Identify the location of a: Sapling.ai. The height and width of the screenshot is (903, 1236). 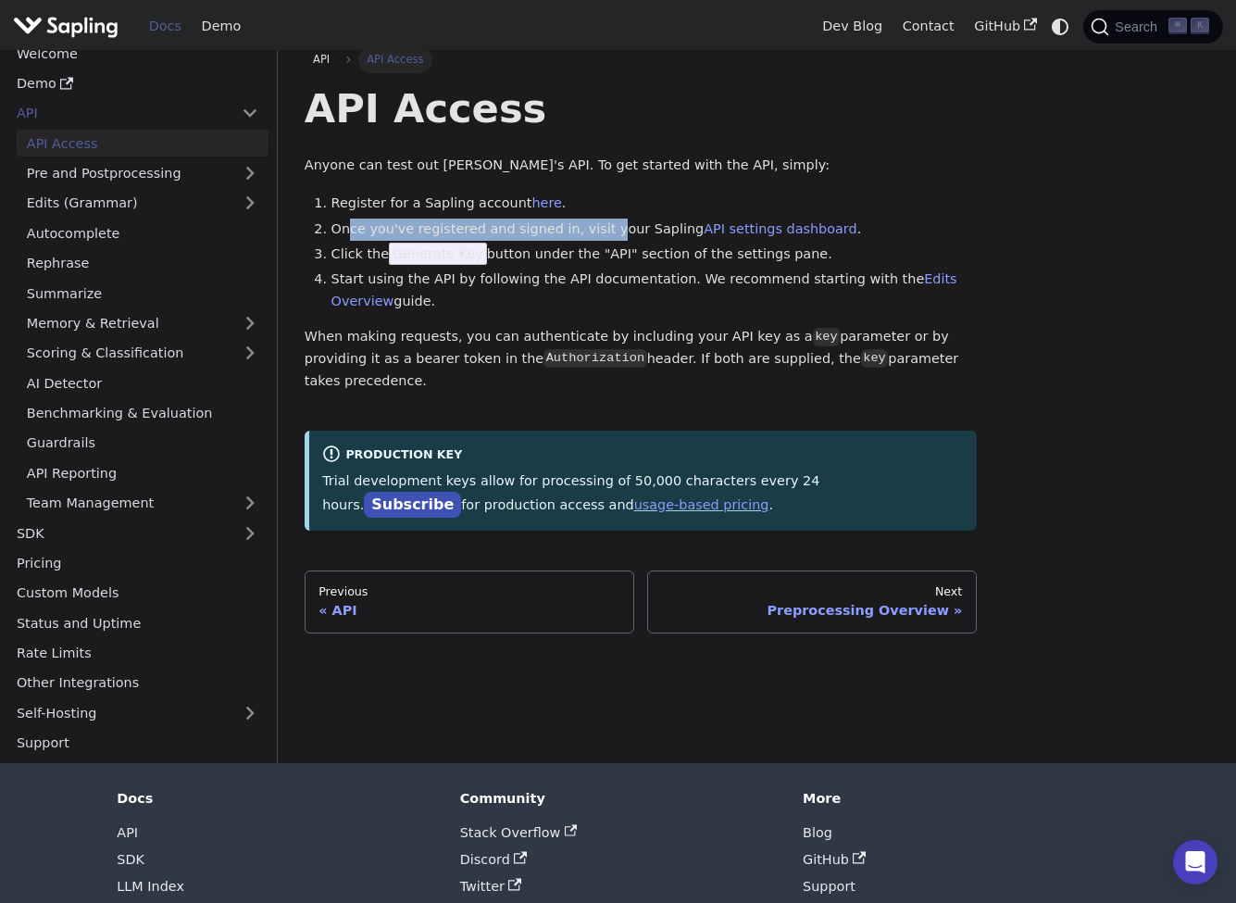
(69, 26).